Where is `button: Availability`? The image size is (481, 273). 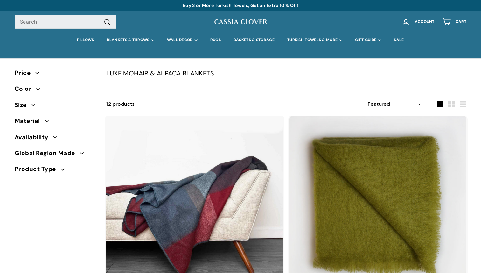
button: Availability is located at coordinates (55, 139).